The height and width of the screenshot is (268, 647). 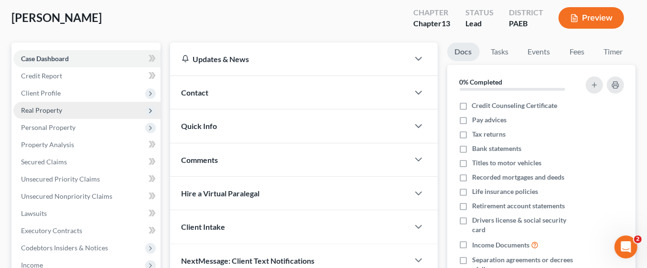 I want to click on span: Pay advices, so click(x=489, y=120).